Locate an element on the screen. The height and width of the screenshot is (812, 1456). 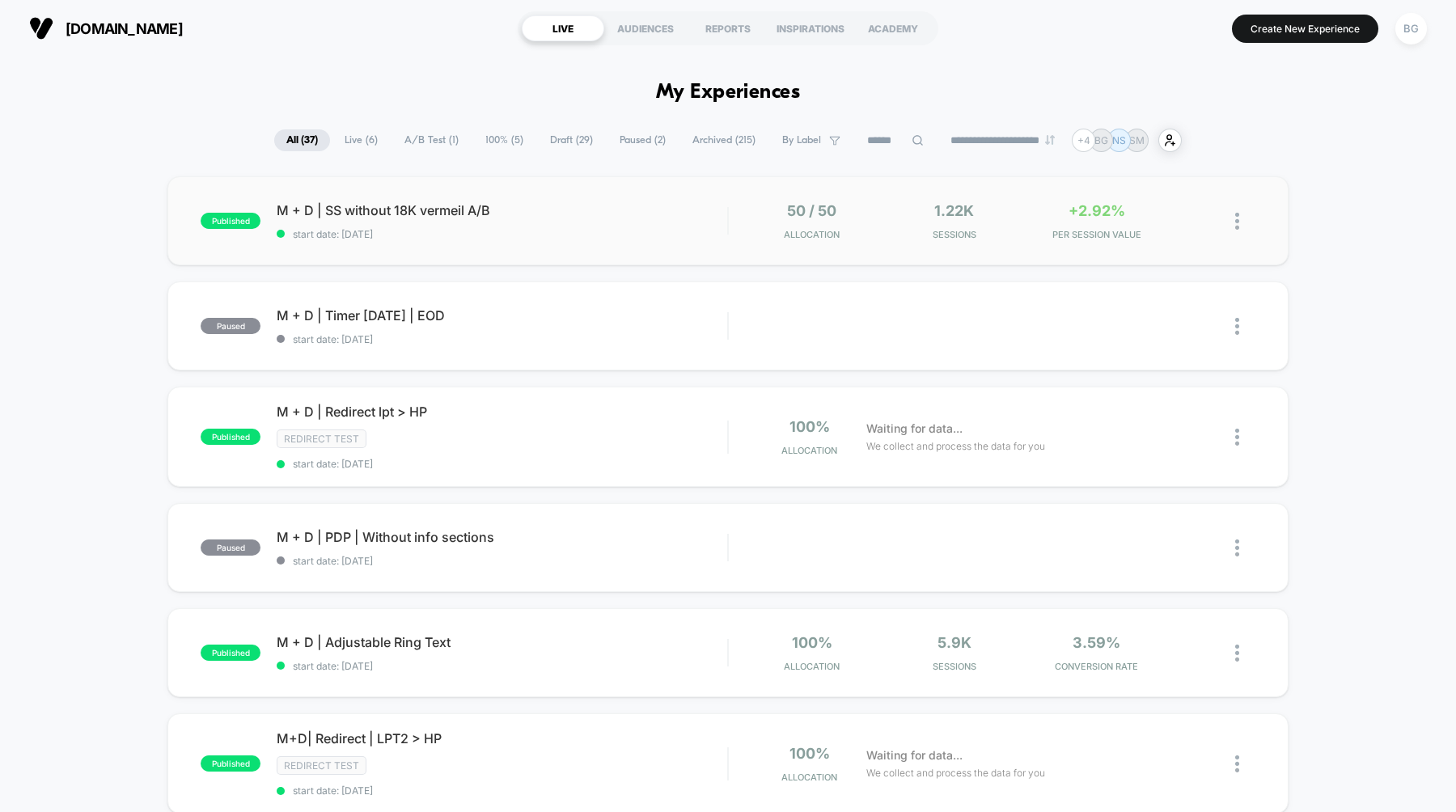
span: 5.9k is located at coordinates (954, 642).